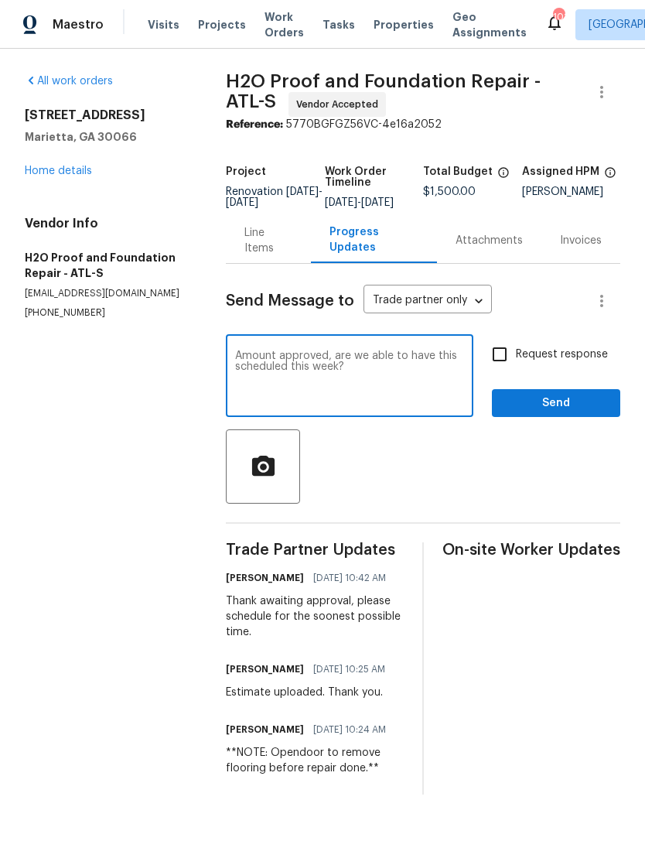 The image size is (645, 841). What do you see at coordinates (404, 25) in the screenshot?
I see `span: Properties` at bounding box center [404, 25].